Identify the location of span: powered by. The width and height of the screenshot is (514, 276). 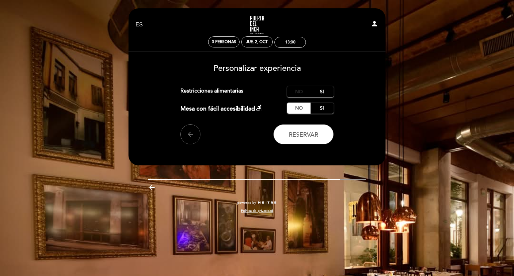
(247, 203).